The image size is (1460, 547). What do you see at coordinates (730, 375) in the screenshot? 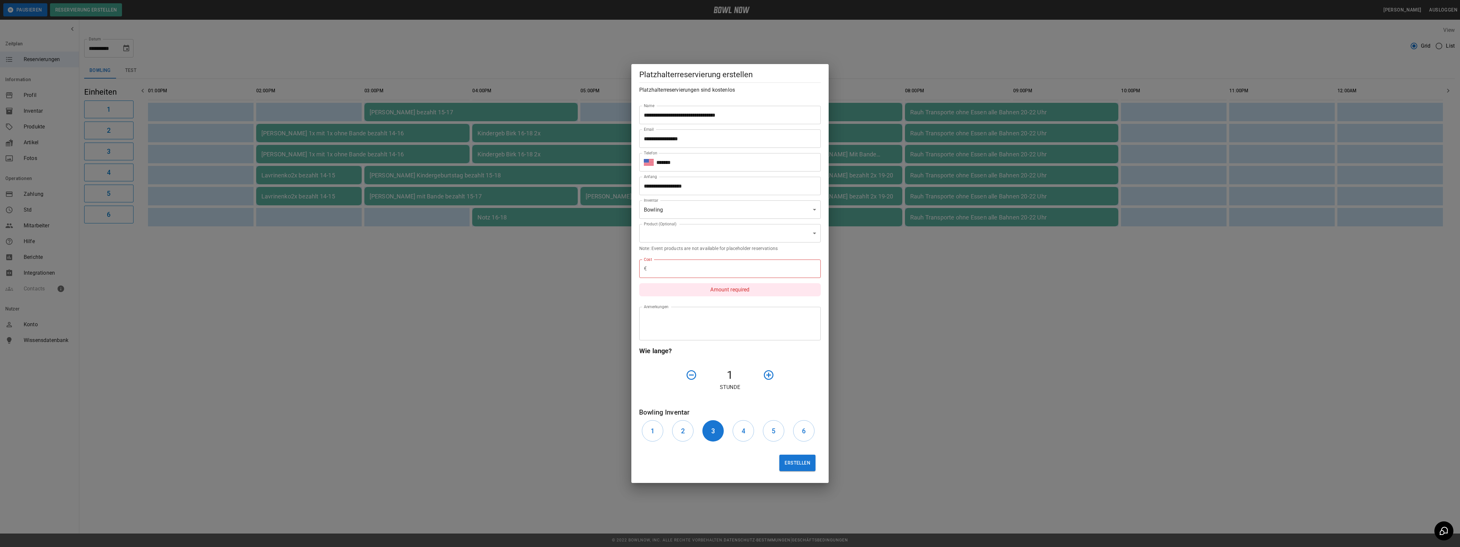
I see `h4: 1` at bounding box center [730, 375].